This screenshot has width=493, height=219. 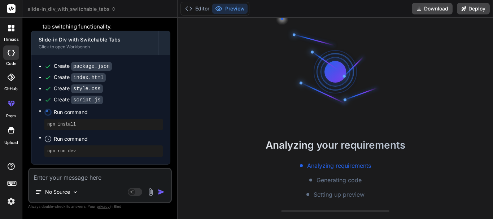 What do you see at coordinates (339, 166) in the screenshot?
I see `span: Analyzing requirements` at bounding box center [339, 166].